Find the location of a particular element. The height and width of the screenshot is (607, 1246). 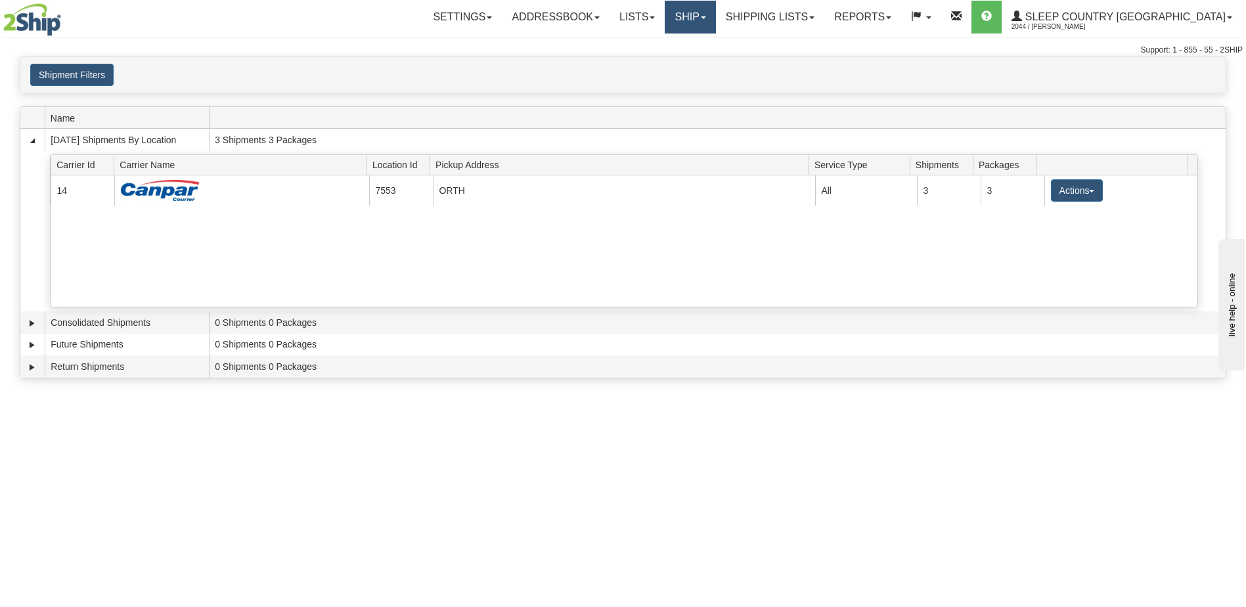

span: Pickup Address is located at coordinates (622, 164).